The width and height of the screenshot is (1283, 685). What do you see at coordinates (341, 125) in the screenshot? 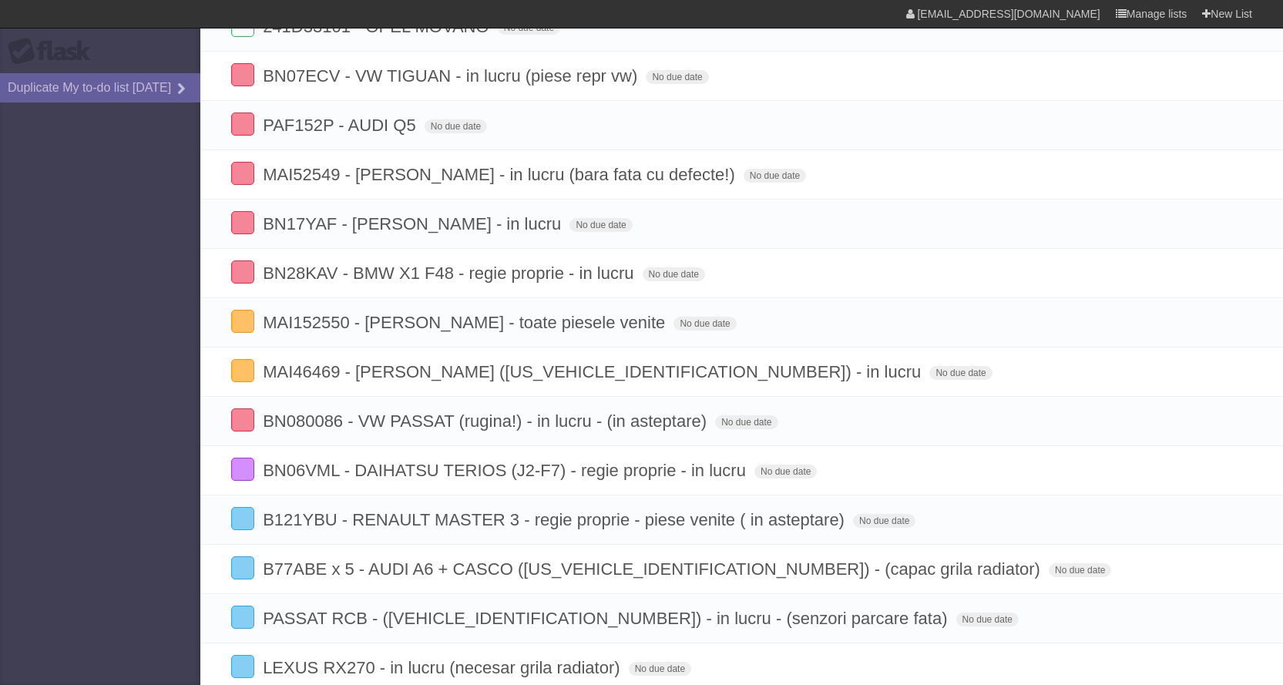
I see `span: PAF152P - AUDI Q5` at bounding box center [341, 125].